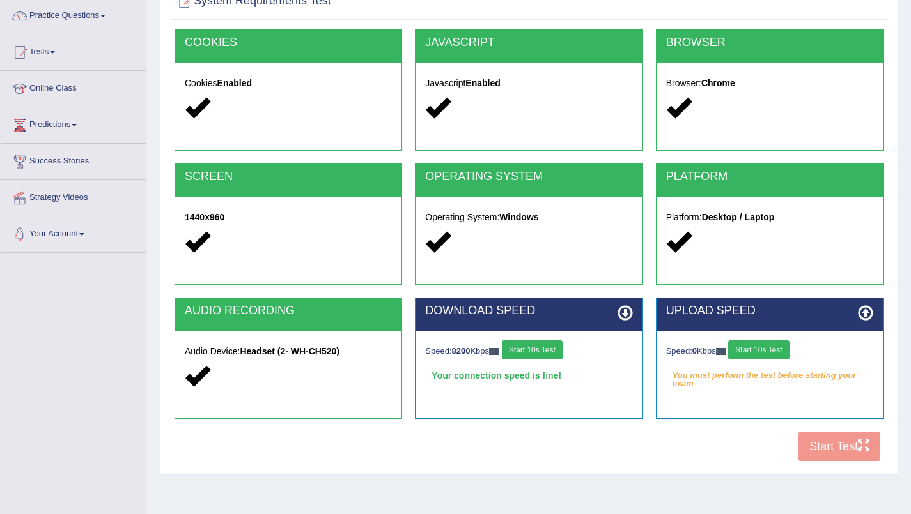 This screenshot has width=911, height=514. Describe the element at coordinates (529, 43) in the screenshot. I see `h2: JAVASCRIPT` at that location.